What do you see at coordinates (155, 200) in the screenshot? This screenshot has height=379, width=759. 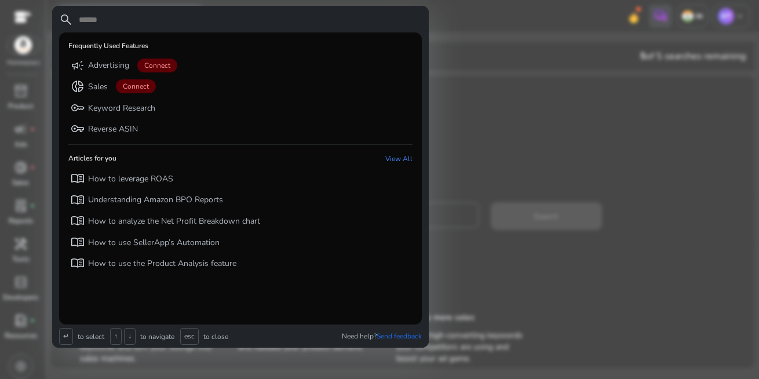 I see `p: Understanding Amazon BPO Reports` at bounding box center [155, 200].